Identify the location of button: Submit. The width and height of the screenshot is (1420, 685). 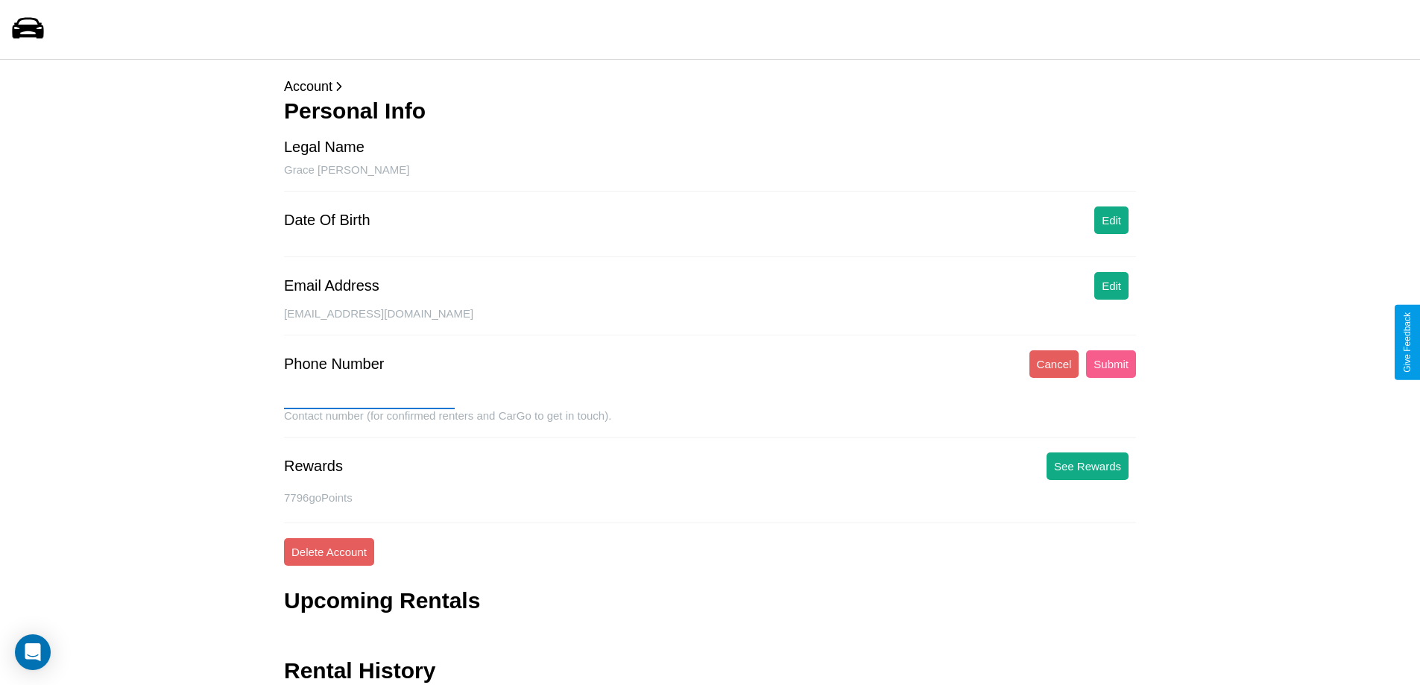
(1111, 364).